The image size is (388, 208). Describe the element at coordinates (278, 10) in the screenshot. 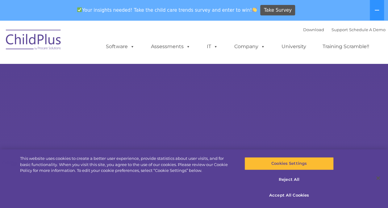

I see `span: Take Survey` at that location.